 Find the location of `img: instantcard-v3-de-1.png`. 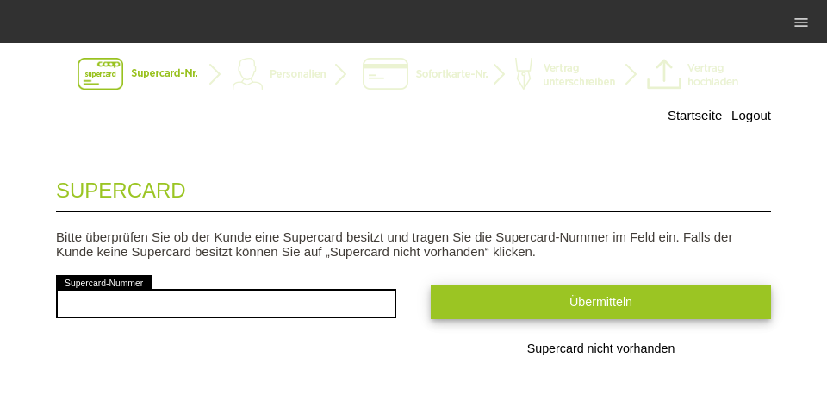

img: instantcard-v3-de-1.png is located at coordinates (414, 75).